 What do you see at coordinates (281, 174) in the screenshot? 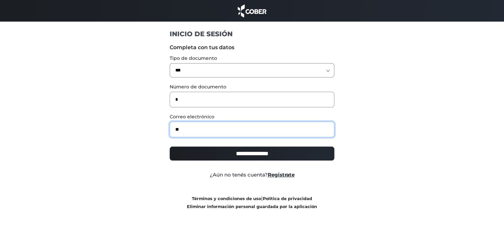
I see `a: Registrate` at bounding box center [281, 174].